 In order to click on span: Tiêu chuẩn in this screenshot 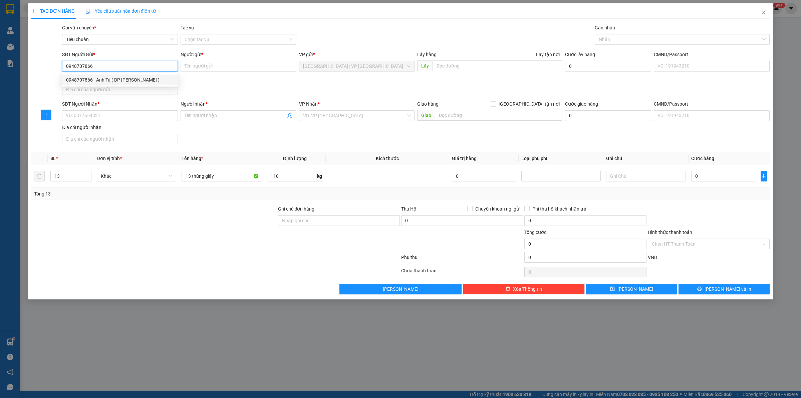, I will do `click(120, 39)`.